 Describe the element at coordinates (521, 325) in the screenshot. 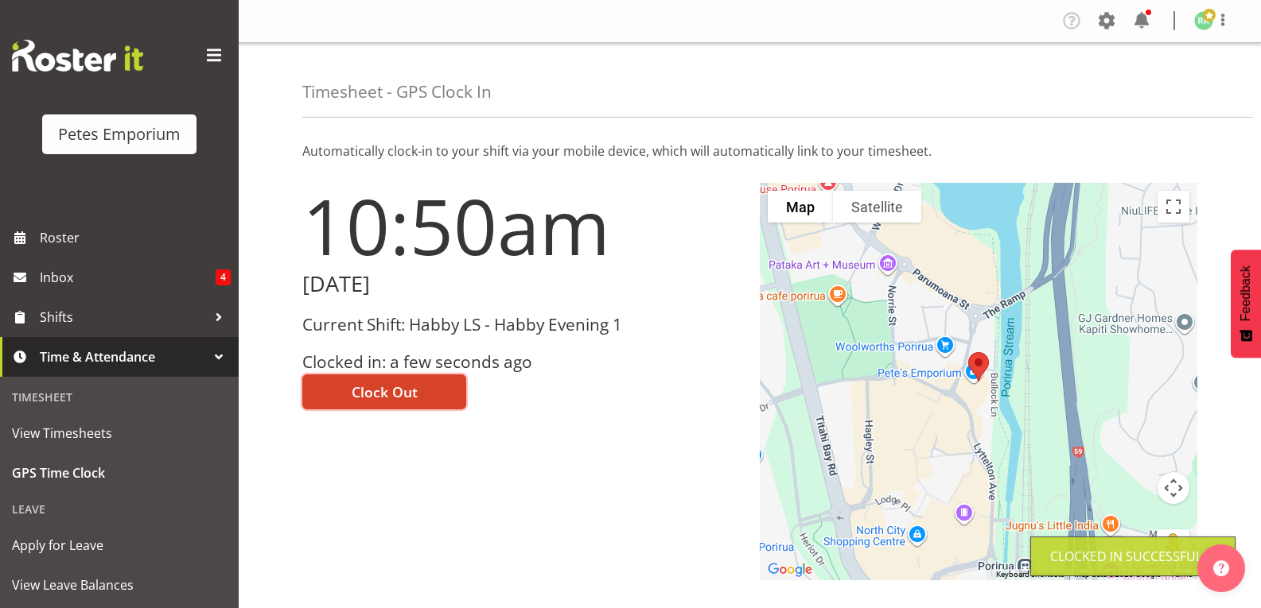

I see `h3: Current Shift: Habby LS - Habby Evening 1` at that location.